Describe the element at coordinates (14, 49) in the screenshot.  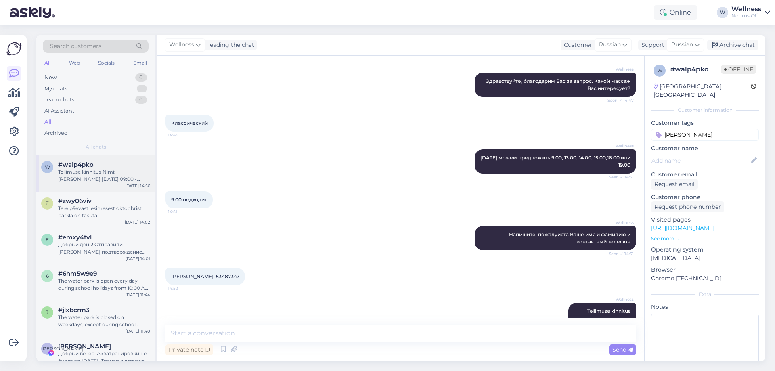
I see `img: Askly Logo` at that location.